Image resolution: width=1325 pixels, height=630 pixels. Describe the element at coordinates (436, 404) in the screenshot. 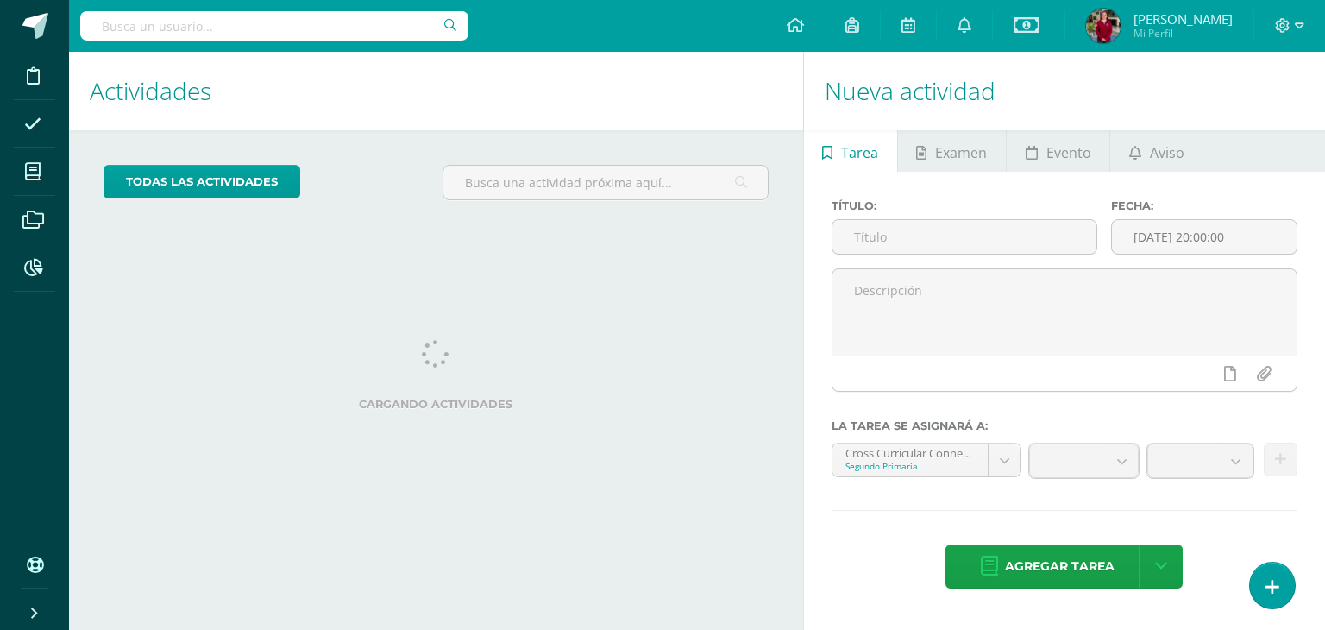

I see `label: Cargando actividades` at that location.